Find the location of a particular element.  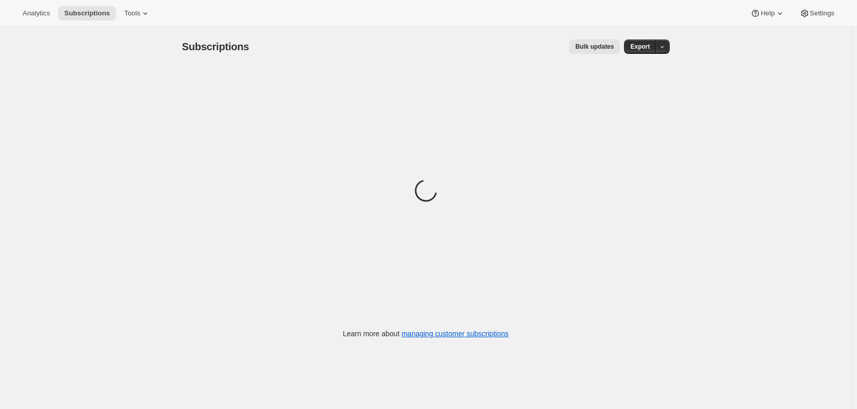

button: Subscriptions is located at coordinates (87, 13).